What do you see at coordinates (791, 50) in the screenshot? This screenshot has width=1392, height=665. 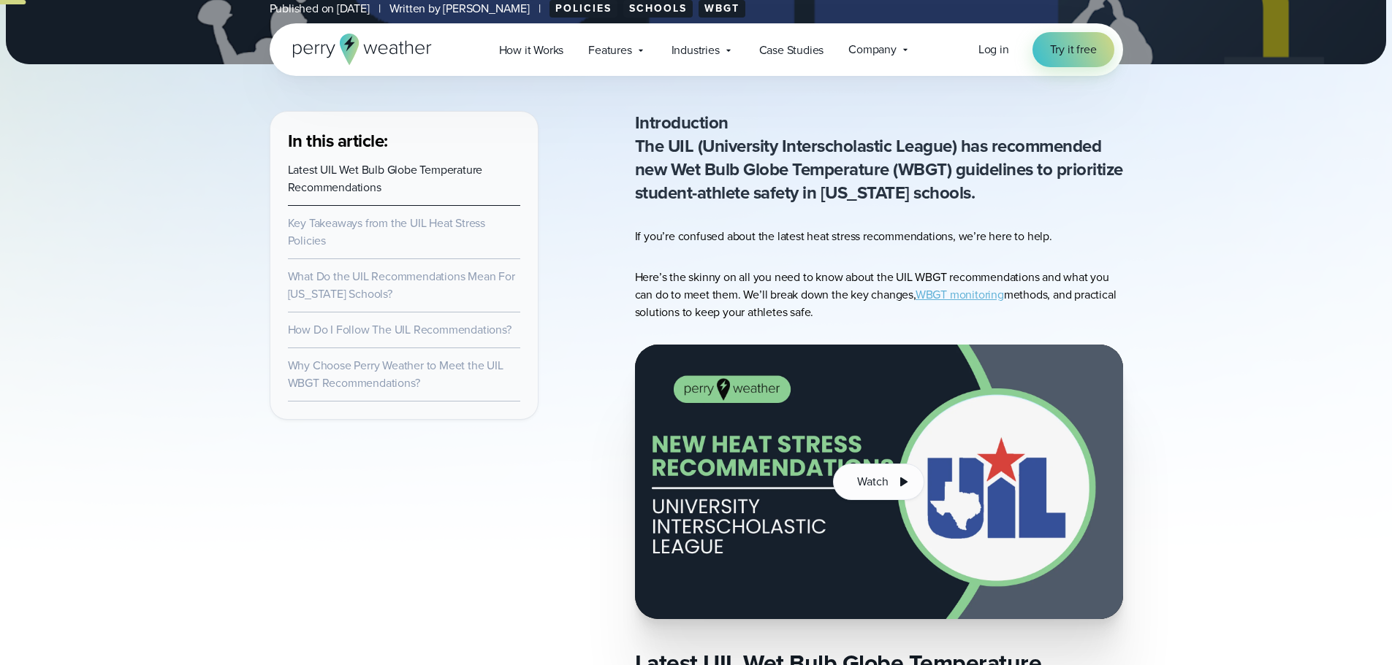 I see `a: Case Studies` at bounding box center [791, 50].